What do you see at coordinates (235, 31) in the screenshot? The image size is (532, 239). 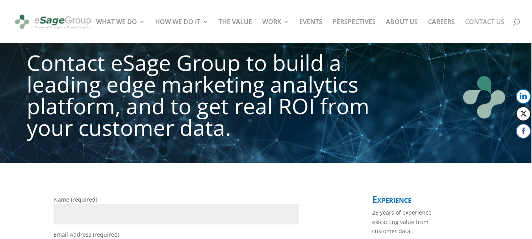 I see `a: THE VALUE` at bounding box center [235, 31].